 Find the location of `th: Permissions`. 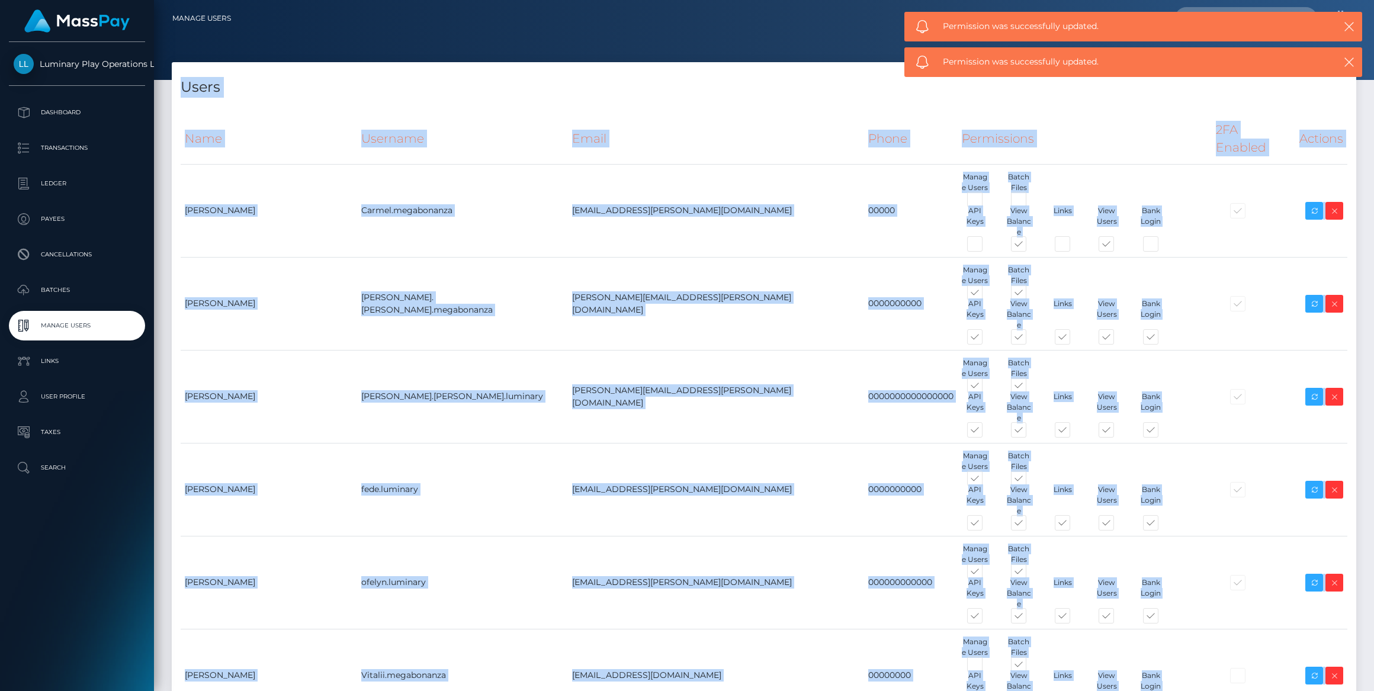

th: Permissions is located at coordinates (1085, 139).